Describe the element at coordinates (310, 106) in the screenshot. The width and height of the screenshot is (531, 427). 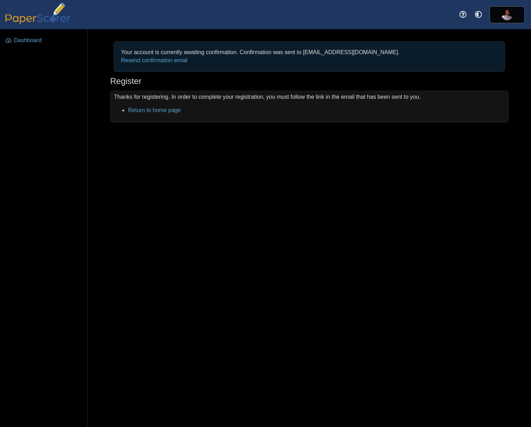
I see `div: Thanks for registering. In order to complete your registration, you must follow the link in the e...` at that location.